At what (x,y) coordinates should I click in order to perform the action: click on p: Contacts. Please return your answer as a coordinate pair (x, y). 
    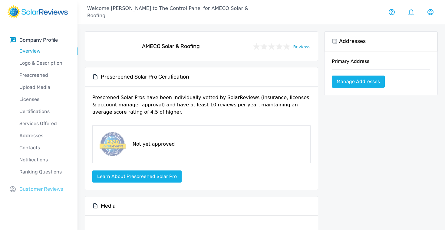
    Looking at the image, I should click on (44, 148).